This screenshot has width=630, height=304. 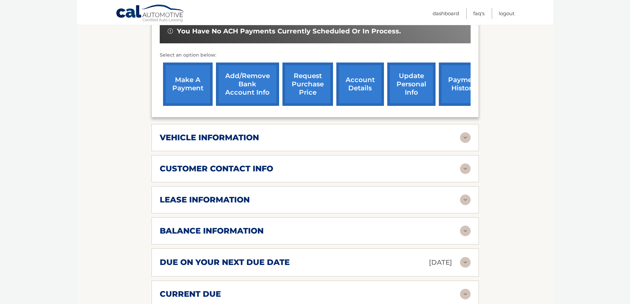 I want to click on a: request purchase price, so click(x=308, y=84).